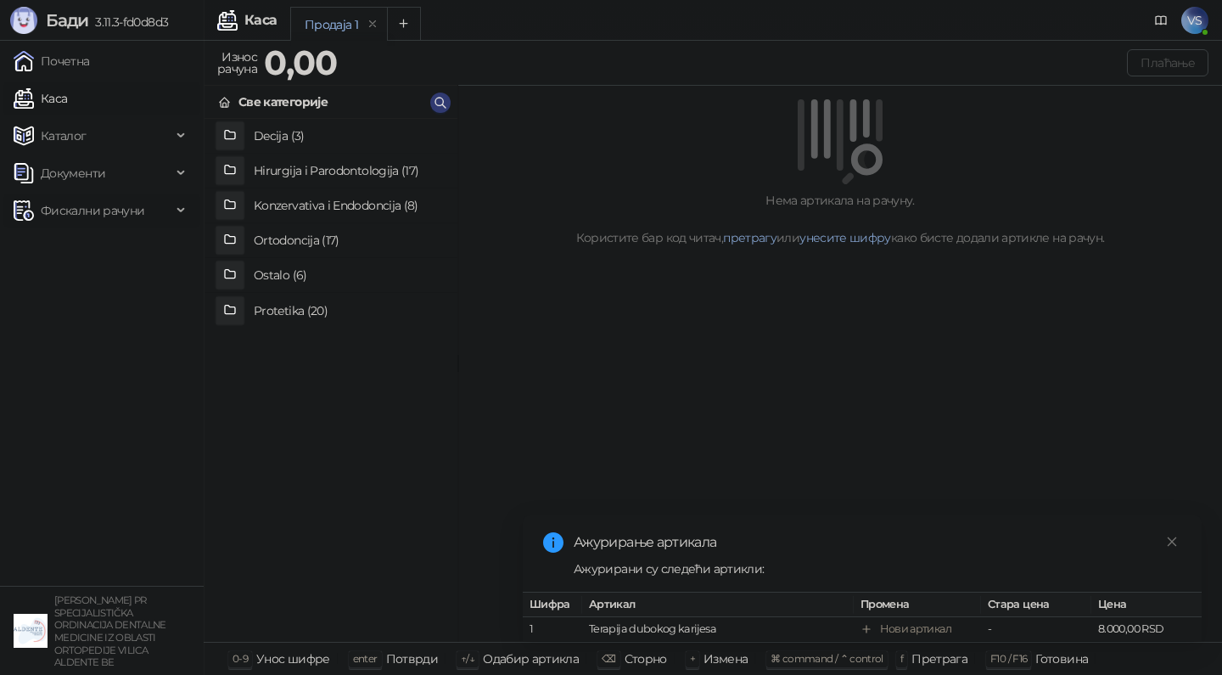 Image resolution: width=1222 pixels, height=675 pixels. I want to click on div: Нови артикал, so click(916, 629).